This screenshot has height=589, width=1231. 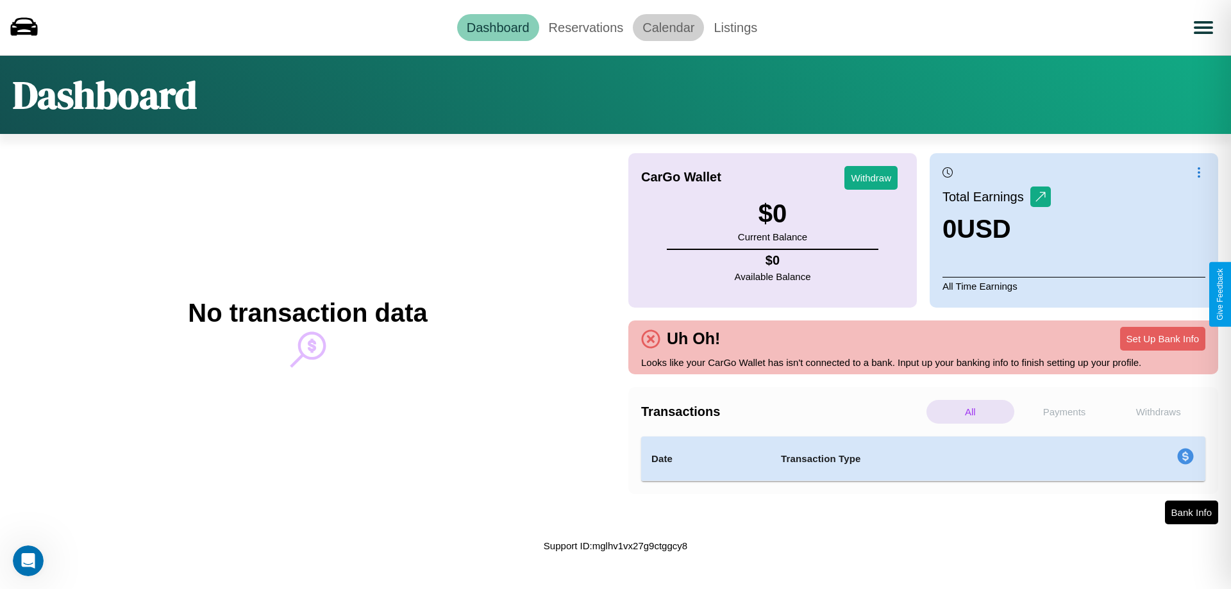 What do you see at coordinates (1204, 28) in the screenshot?
I see `button: Open menu` at bounding box center [1204, 28].